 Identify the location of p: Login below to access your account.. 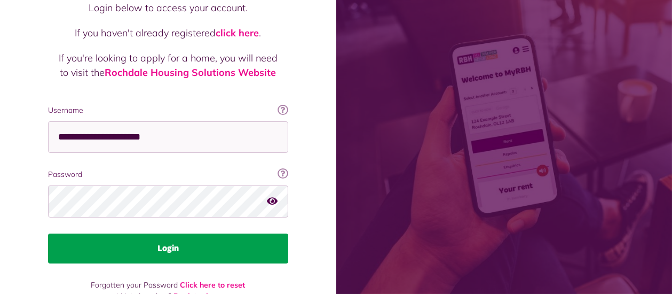
(168, 7).